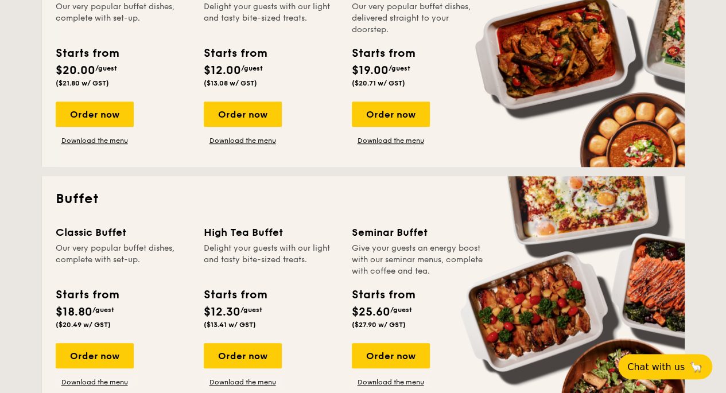  What do you see at coordinates (271, 232) in the screenshot?
I see `div: High Tea Buffet` at bounding box center [271, 232].